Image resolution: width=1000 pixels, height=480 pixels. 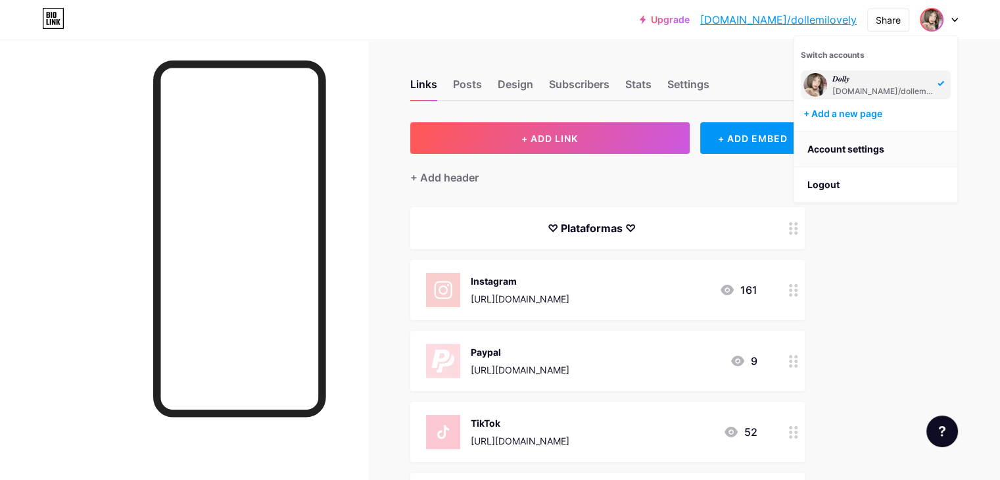 I want to click on div: Subscribers, so click(x=580, y=88).